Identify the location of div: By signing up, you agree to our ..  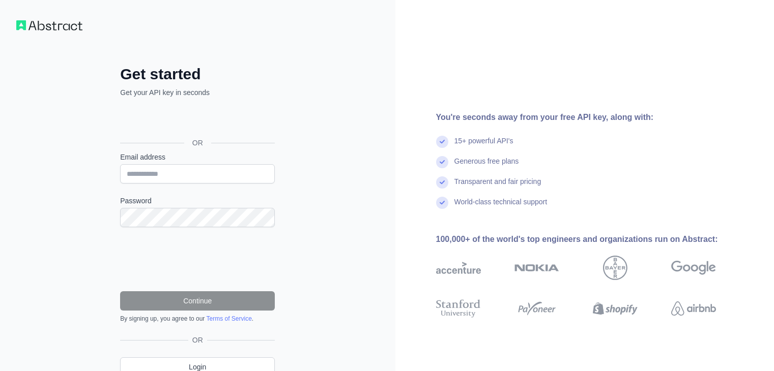
(197, 319).